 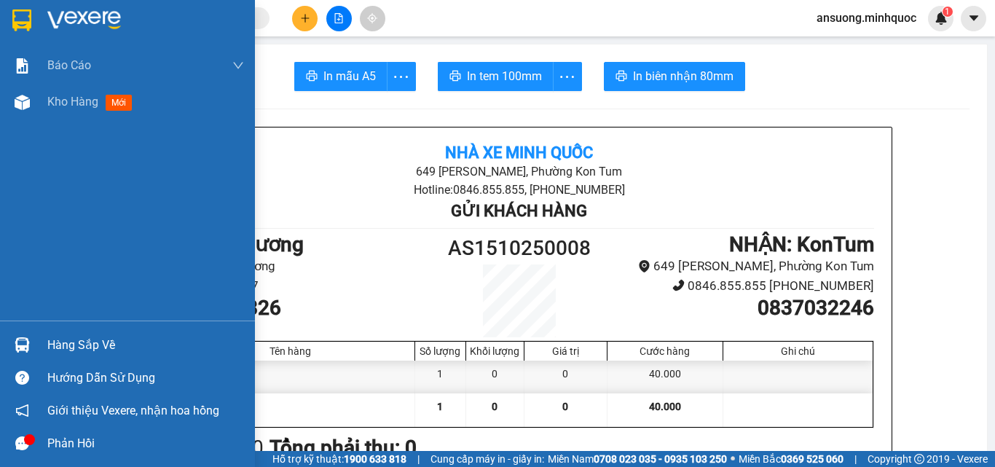 What do you see at coordinates (665, 351) in the screenshot?
I see `div: Cước hàng` at bounding box center [665, 351].